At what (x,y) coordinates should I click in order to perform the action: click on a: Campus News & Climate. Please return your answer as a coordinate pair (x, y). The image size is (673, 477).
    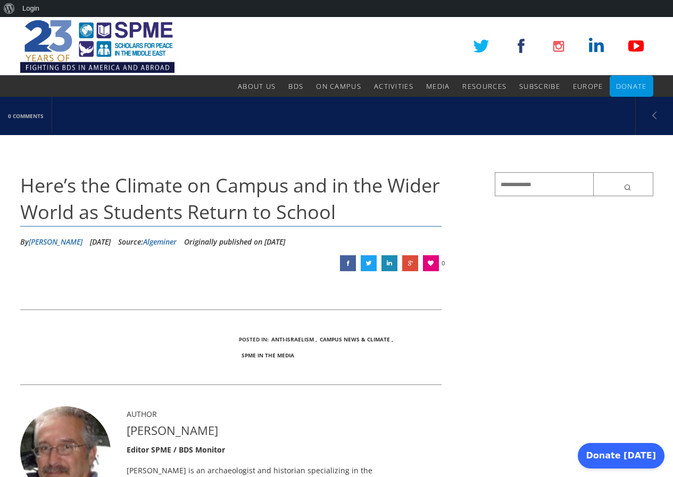
    Looking at the image, I should click on (355, 339).